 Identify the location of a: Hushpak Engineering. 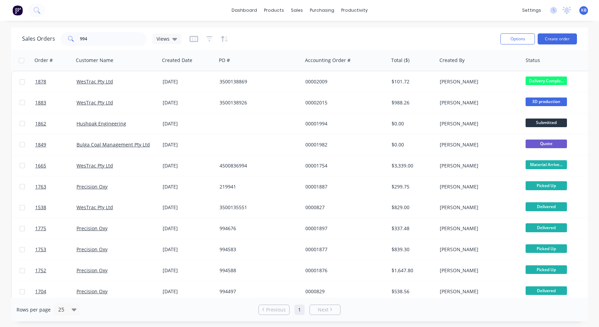
(101, 123).